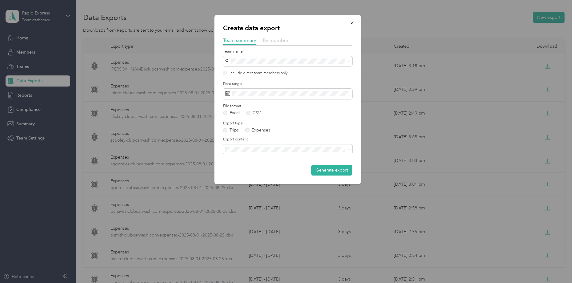  Describe the element at coordinates (288, 123) in the screenshot. I see `label: Export type` at that location.